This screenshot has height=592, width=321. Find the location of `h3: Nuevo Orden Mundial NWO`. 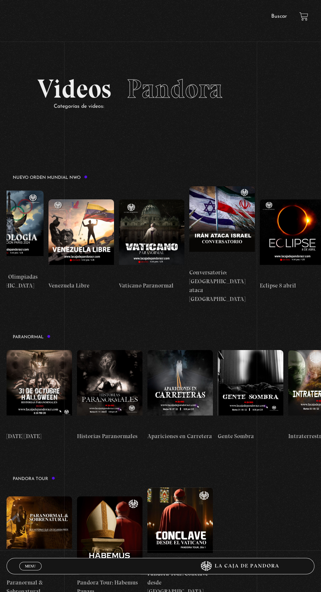

h3: Nuevo Orden Mundial NWO is located at coordinates (50, 177).